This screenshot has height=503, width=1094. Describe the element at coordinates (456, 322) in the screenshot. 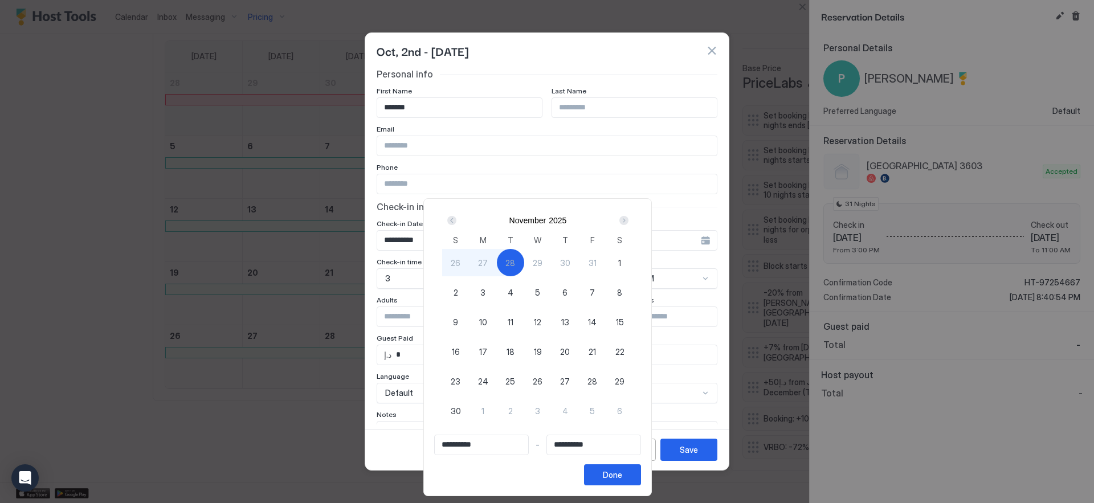

I see `button: 9` at that location.